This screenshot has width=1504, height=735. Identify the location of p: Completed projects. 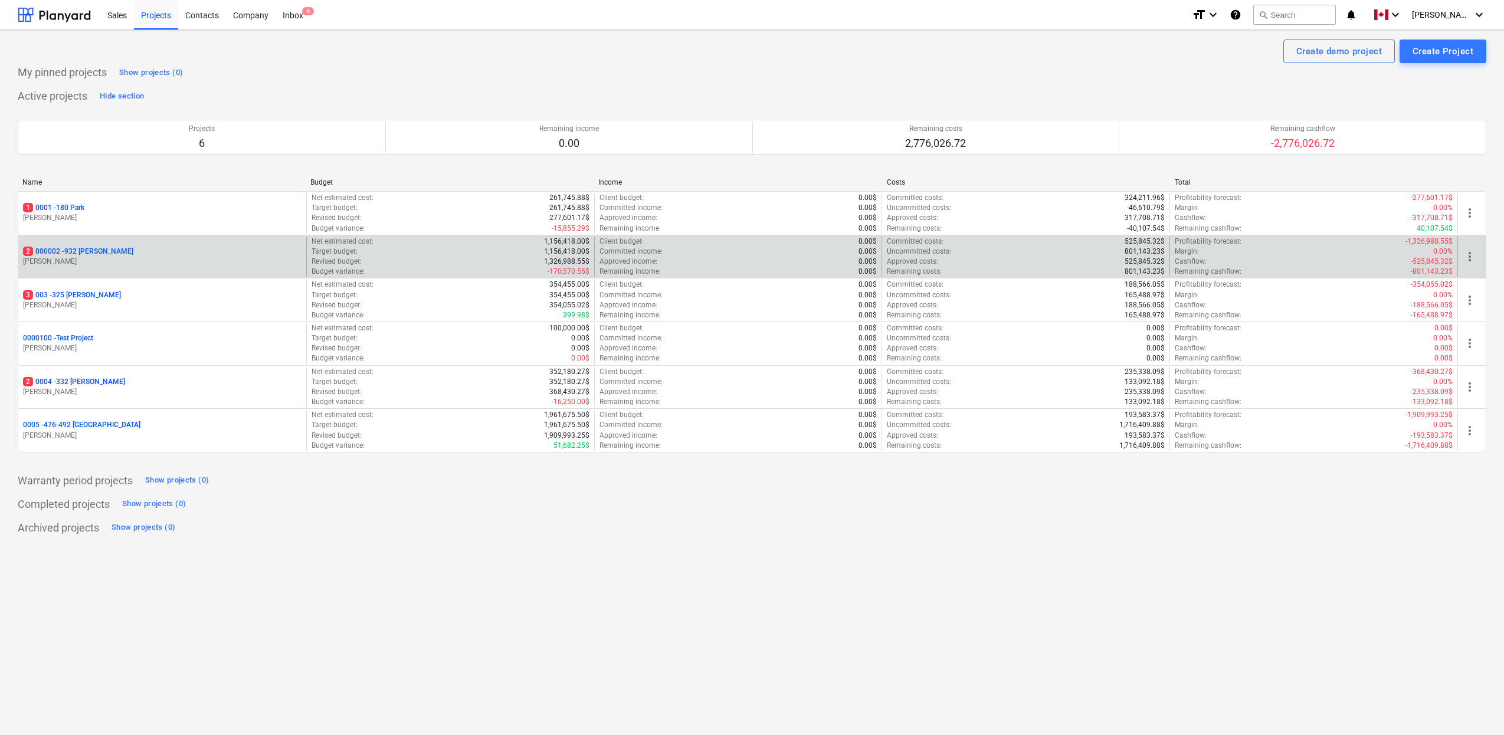
(64, 504).